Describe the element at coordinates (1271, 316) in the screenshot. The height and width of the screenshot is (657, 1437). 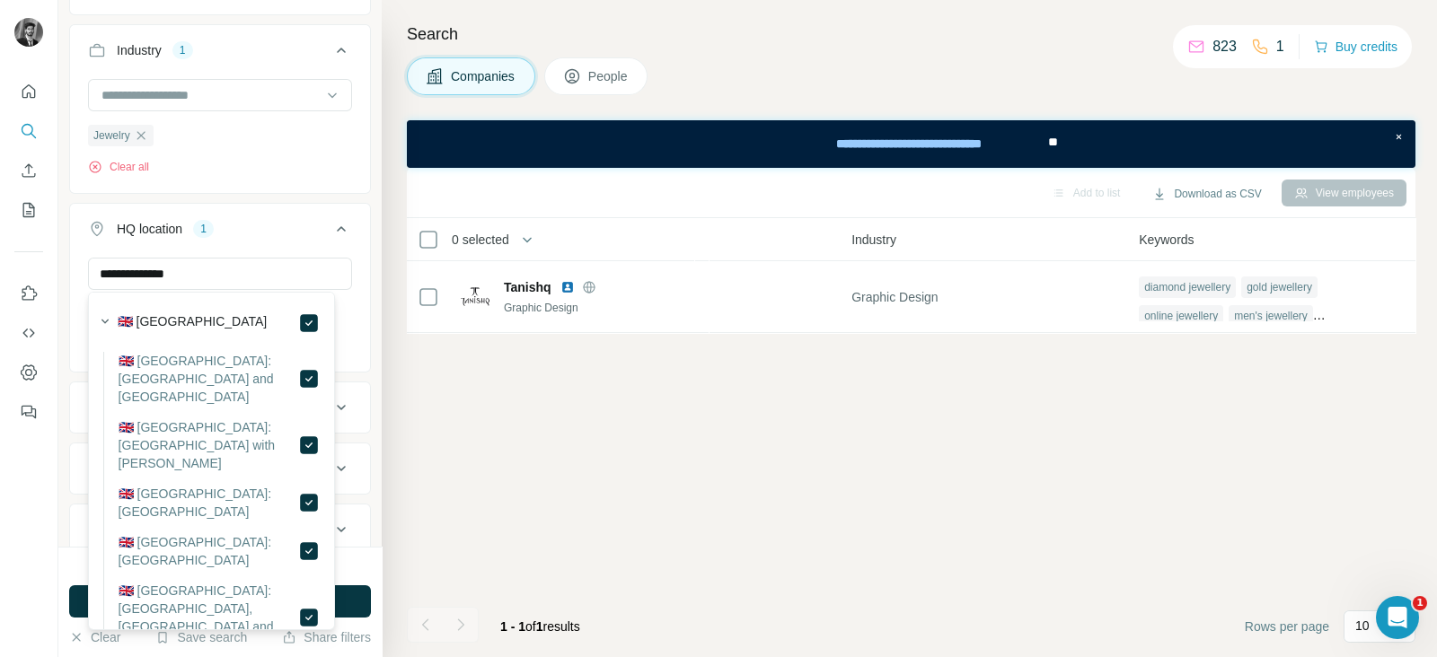
I see `div: men's jewellery` at that location.